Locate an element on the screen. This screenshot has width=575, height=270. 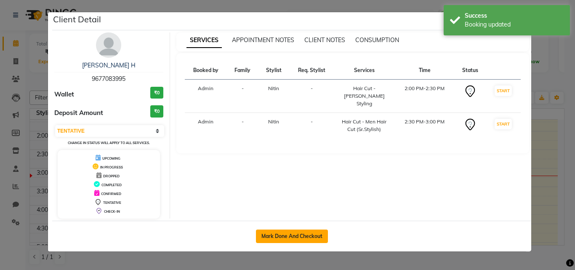
th: Time is located at coordinates (424, 70).